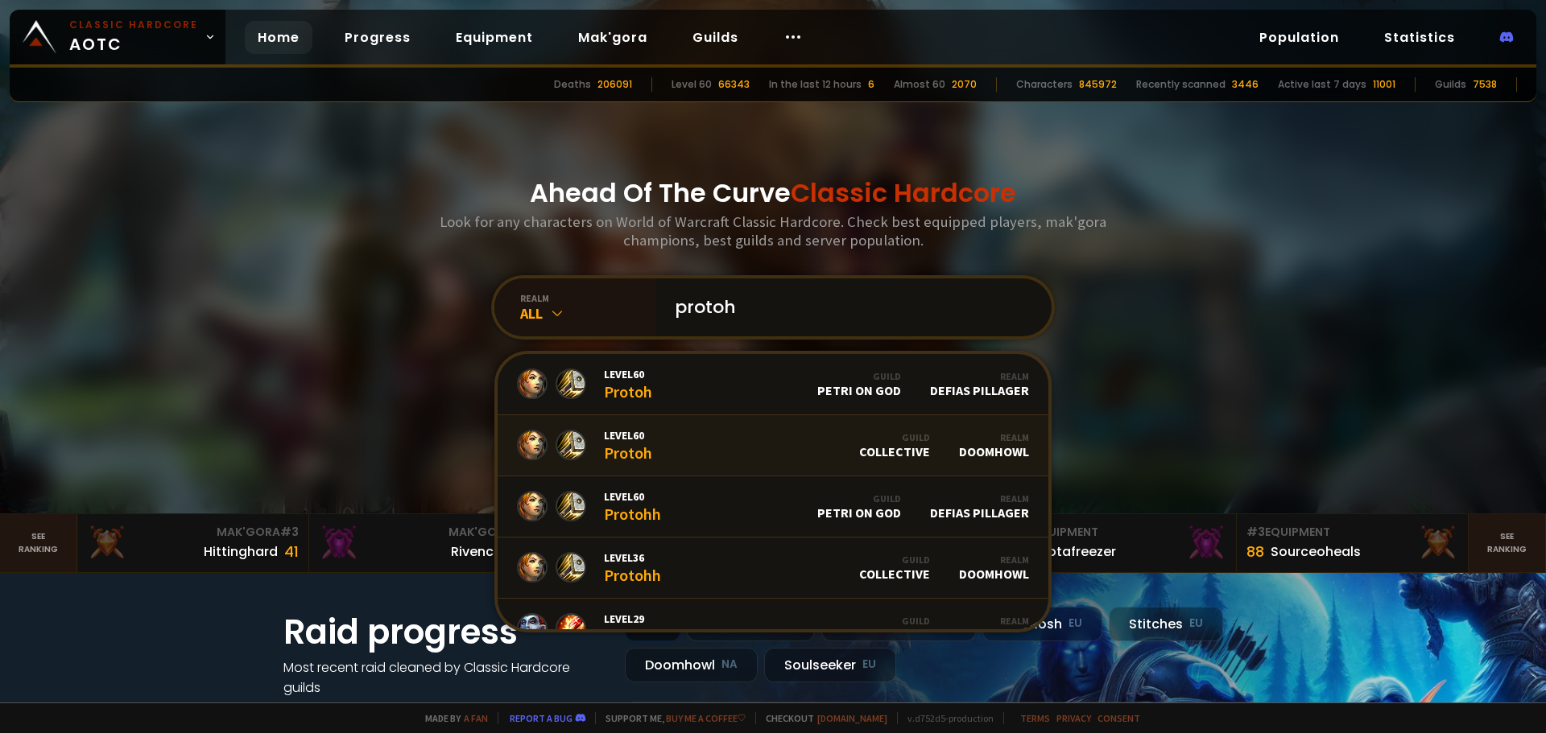 Image resolution: width=1546 pixels, height=733 pixels. I want to click on a: See all progress, so click(336, 708).